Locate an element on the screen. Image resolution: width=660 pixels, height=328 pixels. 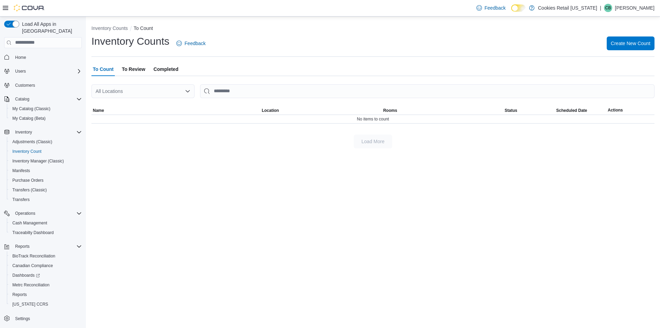
h1: Inventory Counts is located at coordinates (130, 41).